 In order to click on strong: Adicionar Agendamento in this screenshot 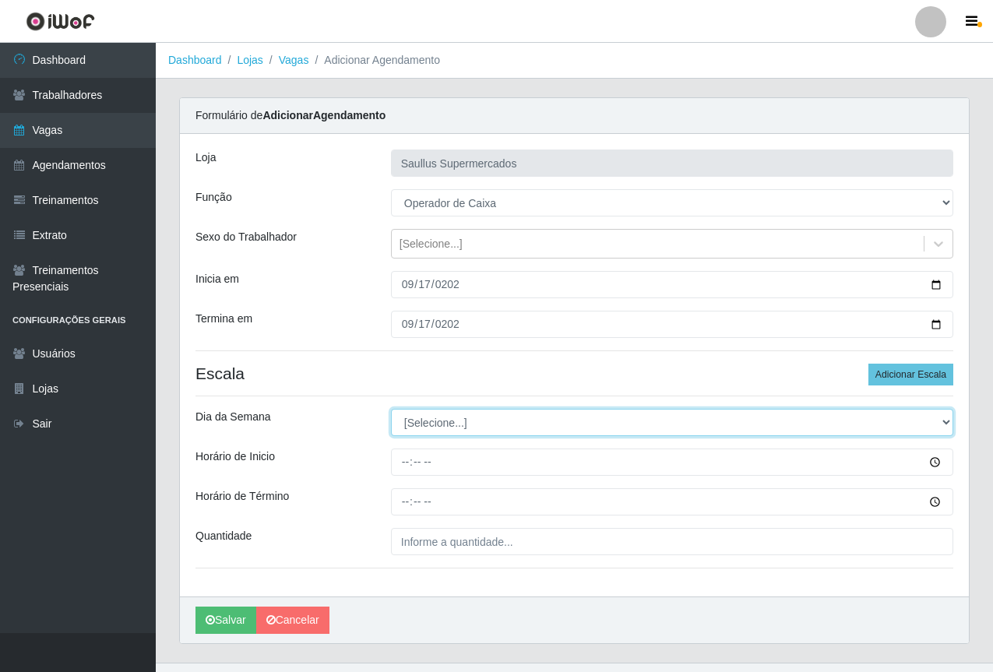, I will do `click(324, 115)`.